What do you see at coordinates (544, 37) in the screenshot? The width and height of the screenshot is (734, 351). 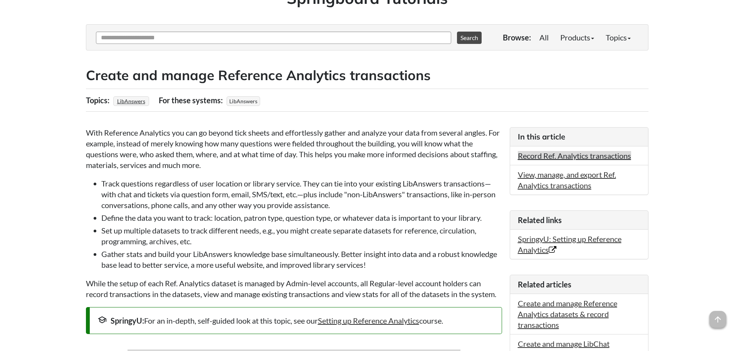 I see `a: All` at bounding box center [544, 37].